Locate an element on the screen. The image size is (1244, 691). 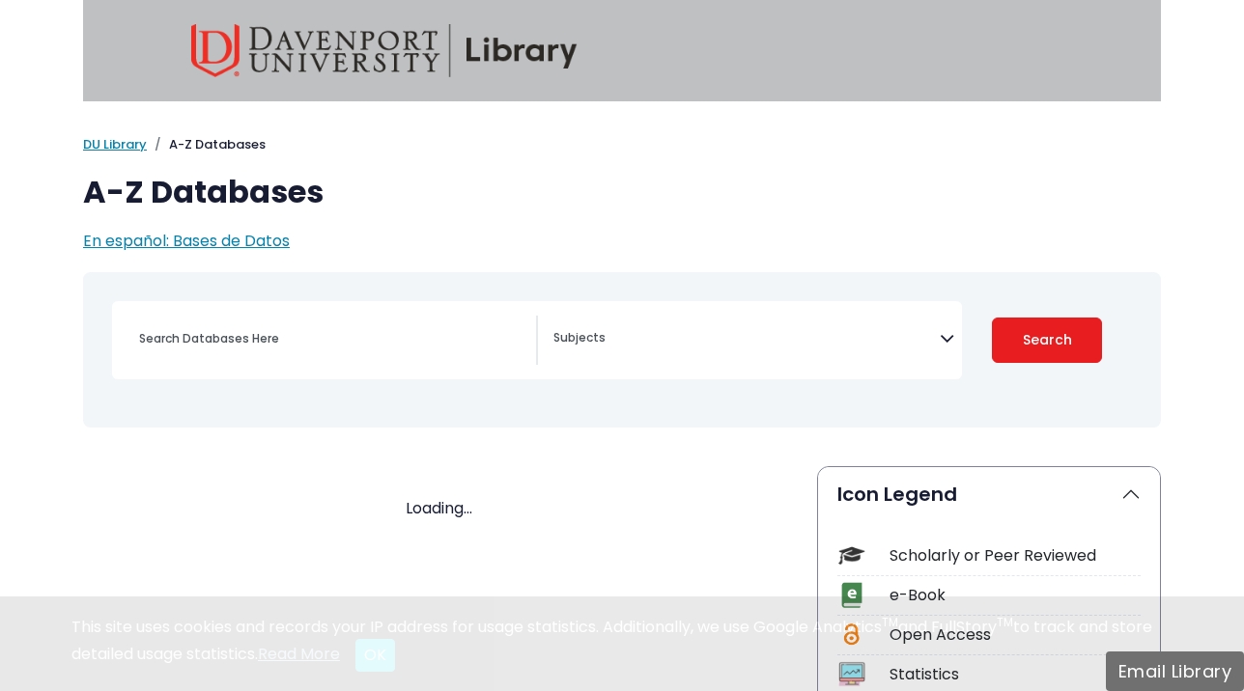
h1: A-Z Databases is located at coordinates (622, 192).